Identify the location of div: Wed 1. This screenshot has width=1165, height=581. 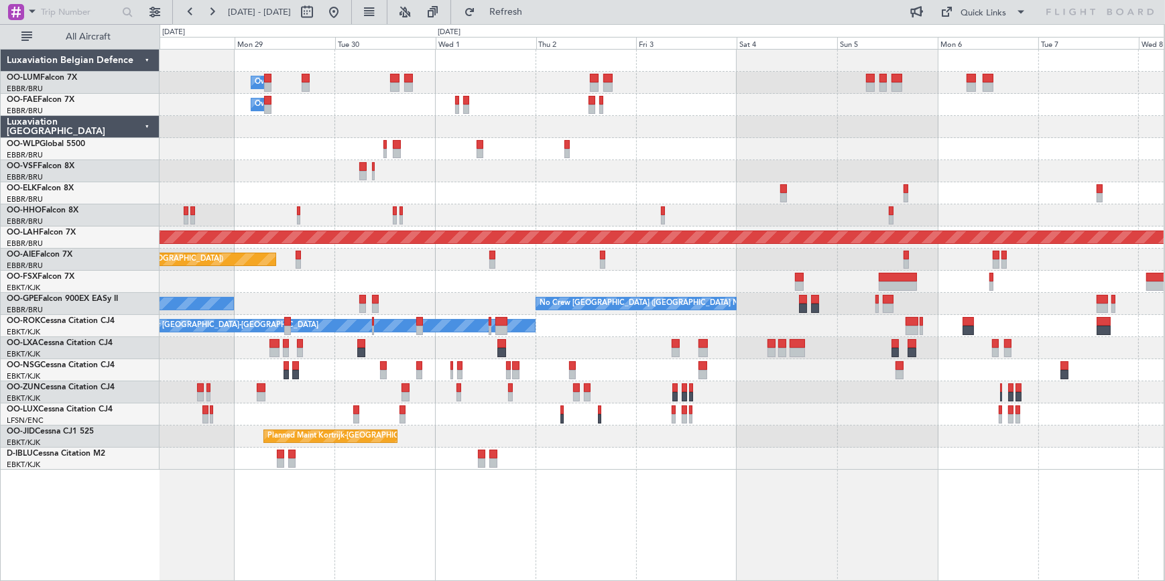
(486, 43).